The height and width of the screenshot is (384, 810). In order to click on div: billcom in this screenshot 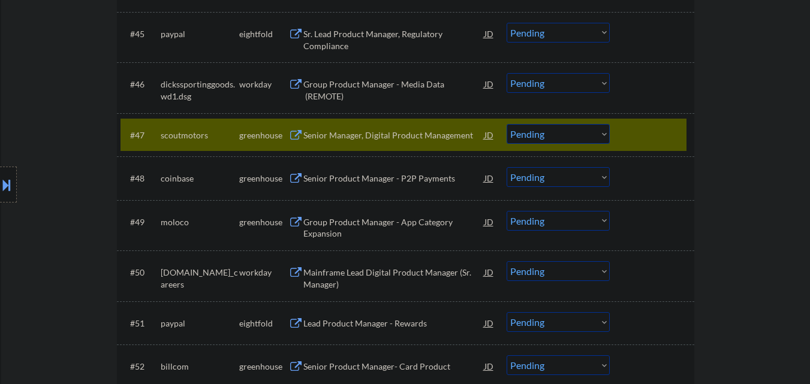, I will do `click(200, 367)`.